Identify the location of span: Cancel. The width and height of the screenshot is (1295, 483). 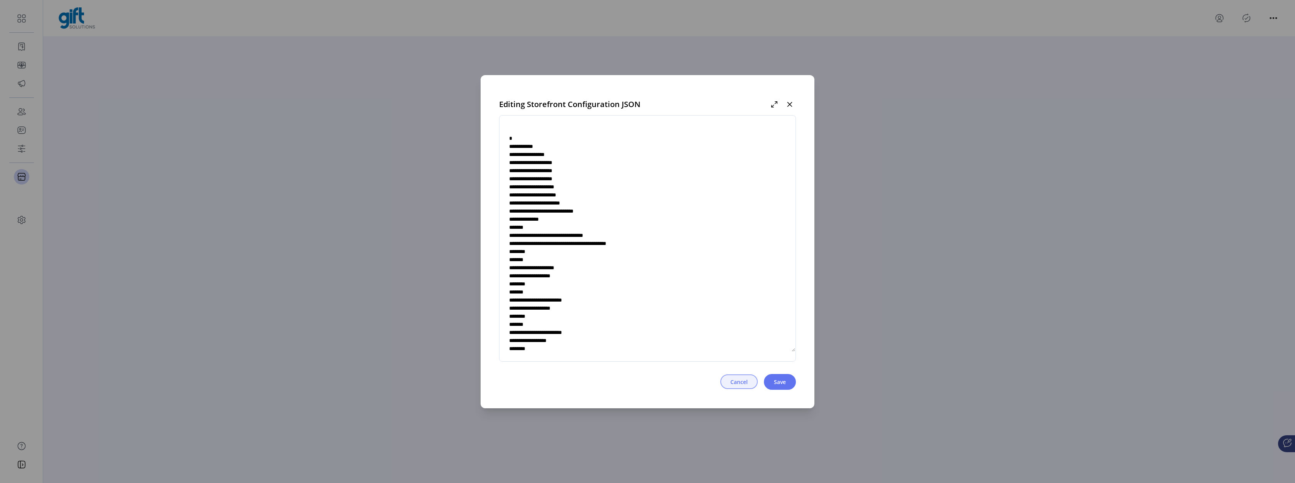
(739, 382).